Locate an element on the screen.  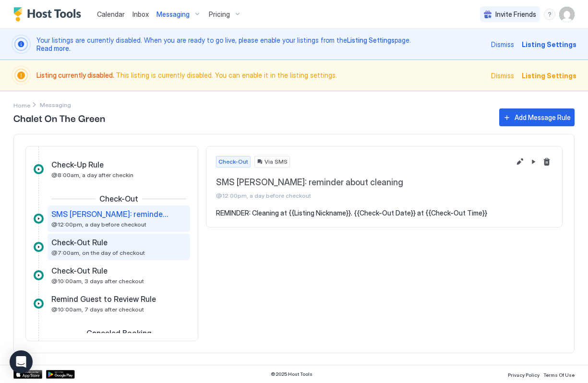
span: Chalet On The Green is located at coordinates (252, 118).